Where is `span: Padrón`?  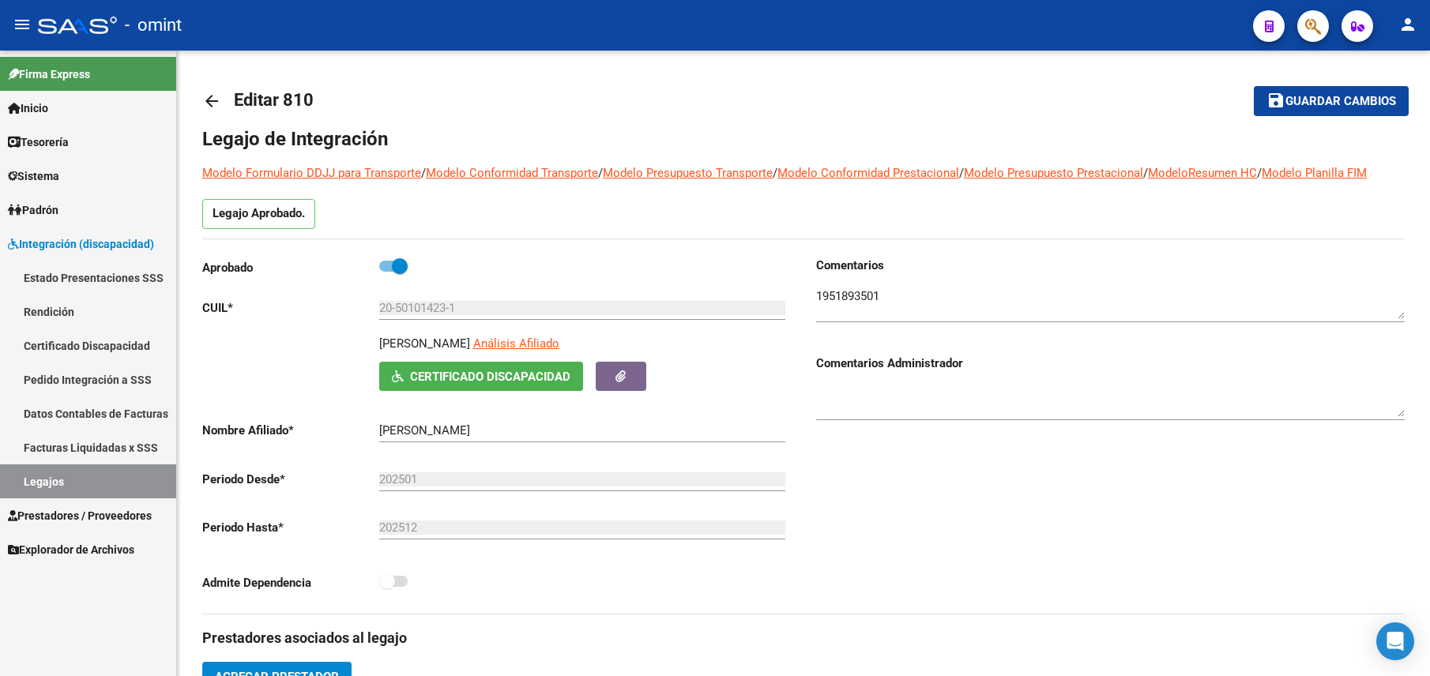 span: Padrón is located at coordinates (33, 210).